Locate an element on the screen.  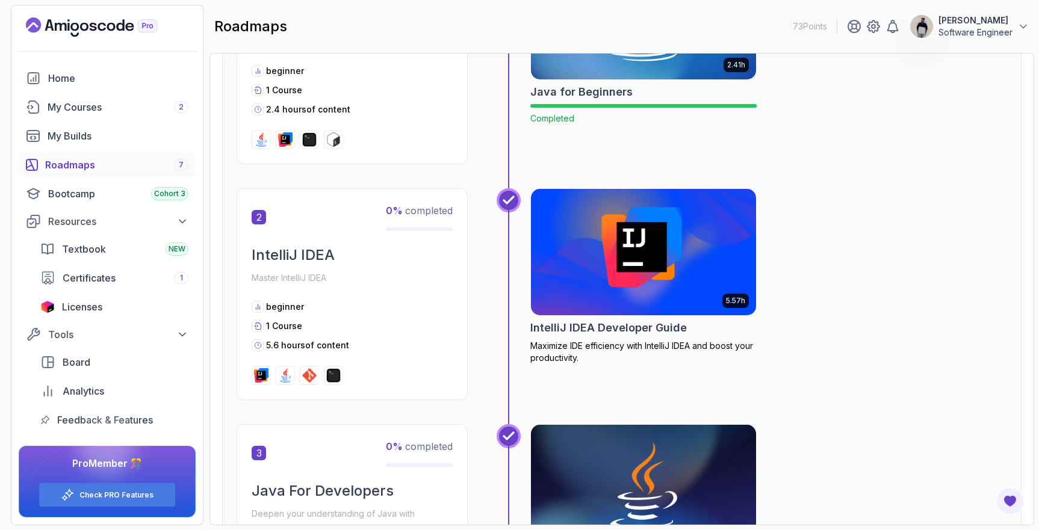
img: jetbrains icon is located at coordinates (48, 307).